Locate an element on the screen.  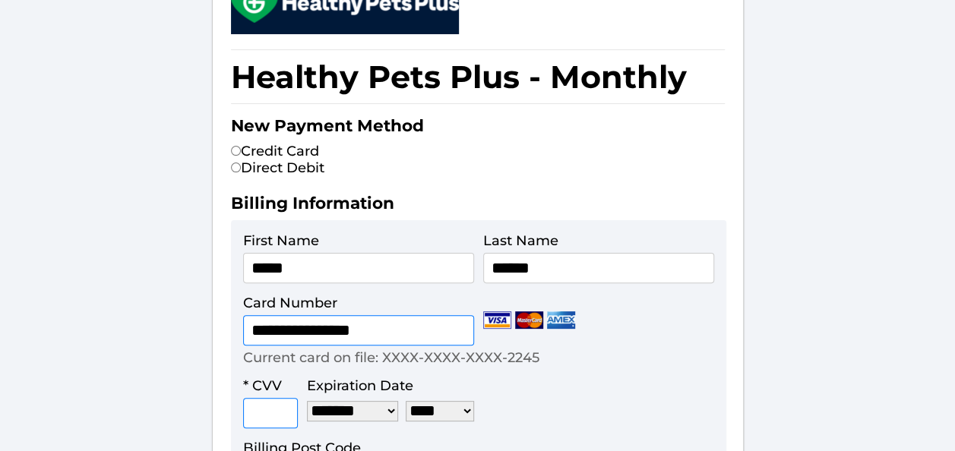
label: Expiration Date is located at coordinates (360, 386).